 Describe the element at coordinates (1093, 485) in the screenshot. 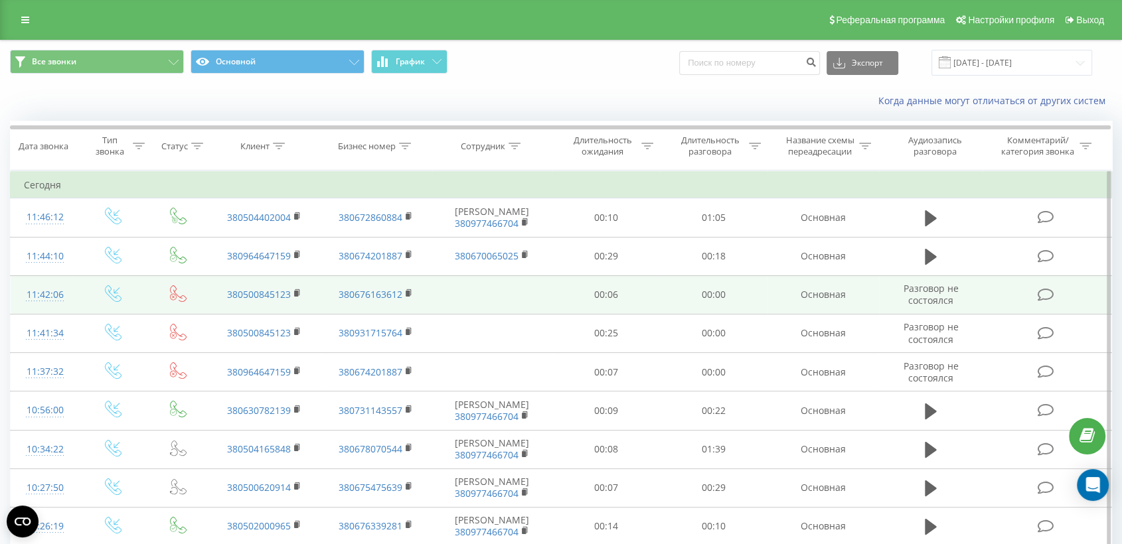

I see `div: Open Intercom Messenger` at that location.